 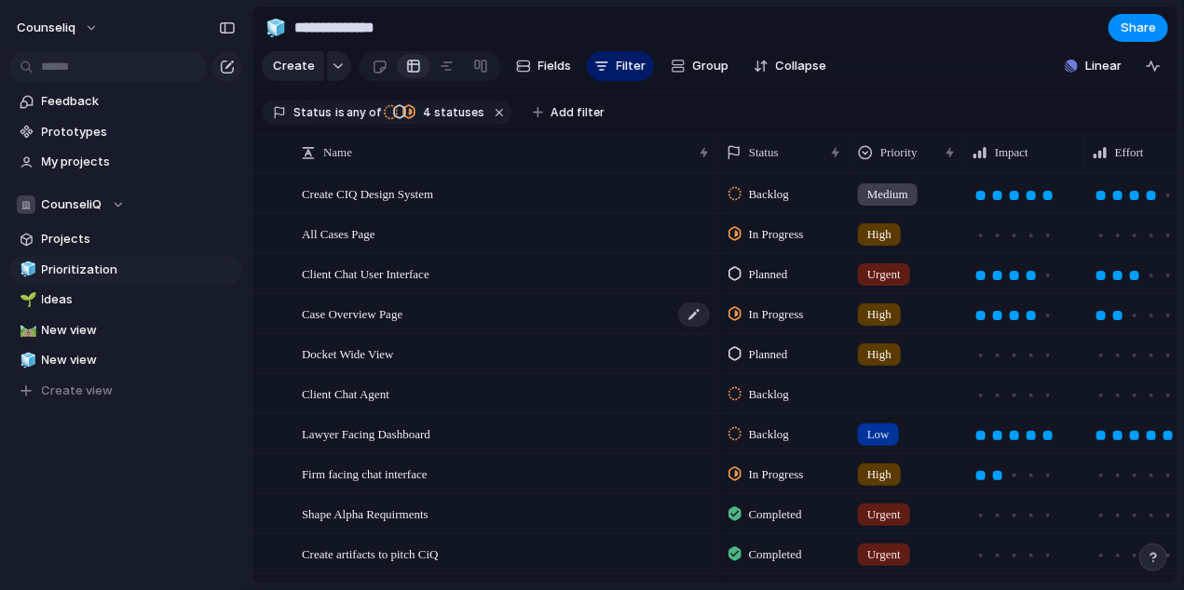 What do you see at coordinates (887, 195) in the screenshot?
I see `span: Medium` at bounding box center [887, 195].